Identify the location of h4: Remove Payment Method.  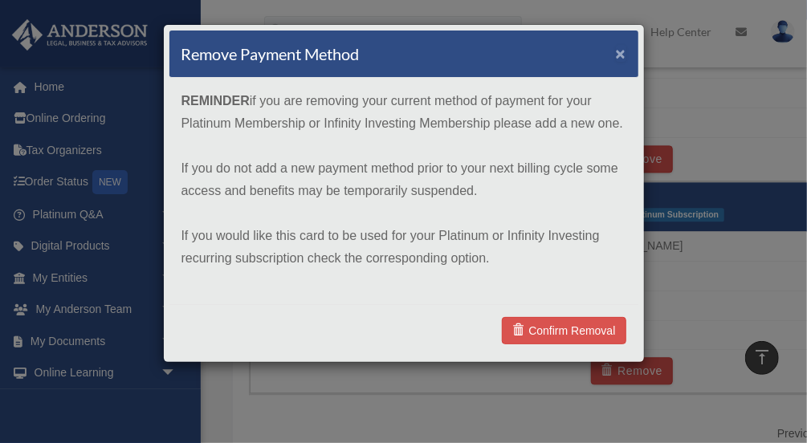
(271, 54).